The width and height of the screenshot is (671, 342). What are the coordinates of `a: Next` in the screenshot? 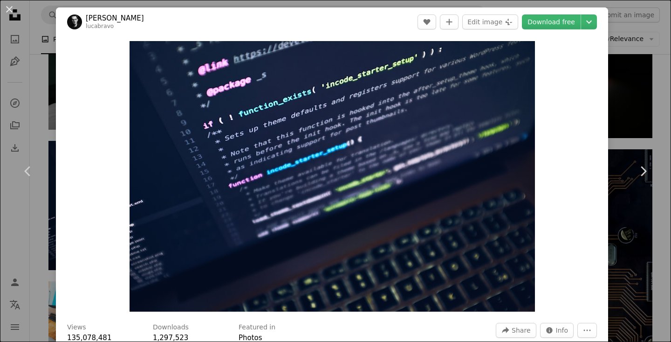 It's located at (643, 171).